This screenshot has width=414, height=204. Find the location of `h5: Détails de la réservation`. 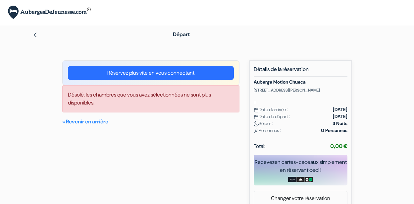

h5: Détails de la réservation is located at coordinates (300, 71).